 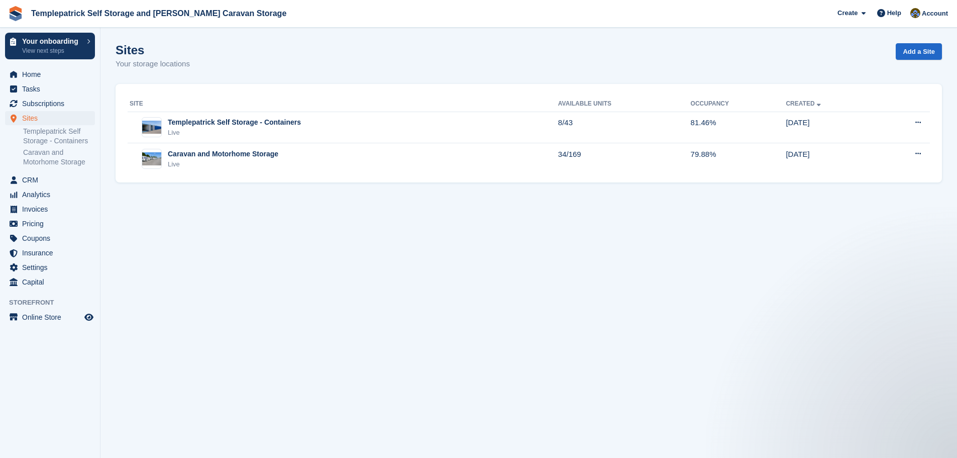 I want to click on div: Templepatrick Self Storage - Containers, so click(x=234, y=122).